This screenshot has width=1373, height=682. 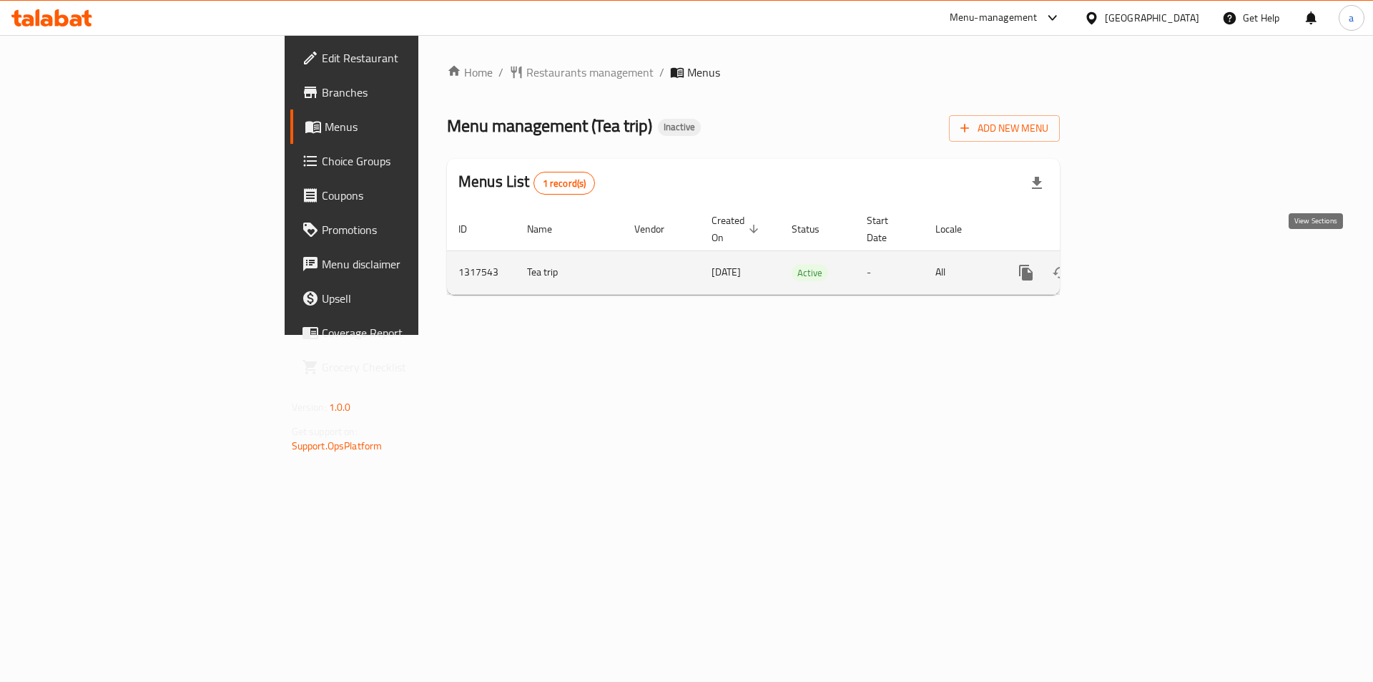 What do you see at coordinates (659, 229) in the screenshot?
I see `span: Vendor` at bounding box center [659, 229].